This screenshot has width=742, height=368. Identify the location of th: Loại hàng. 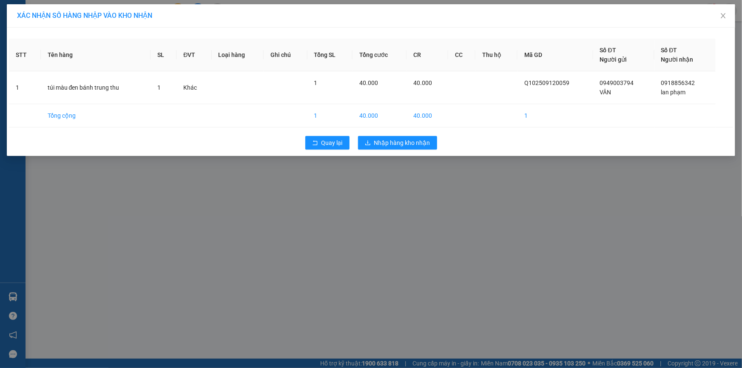
(238, 55).